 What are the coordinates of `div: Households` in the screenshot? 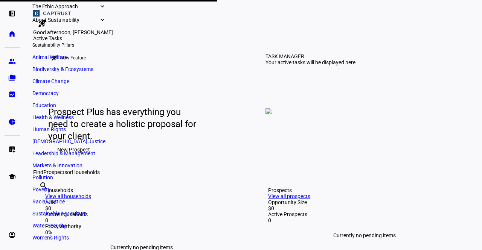 It's located at (142, 191).